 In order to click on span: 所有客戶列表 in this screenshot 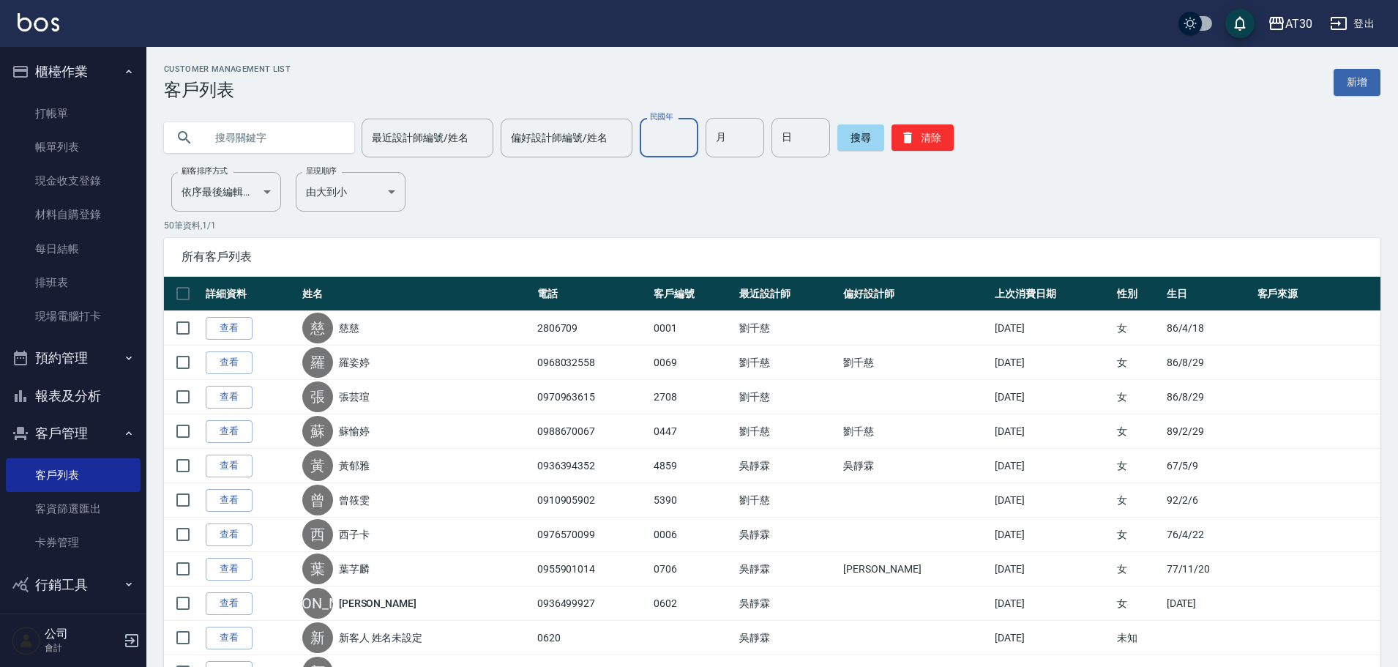, I will do `click(772, 257)`.